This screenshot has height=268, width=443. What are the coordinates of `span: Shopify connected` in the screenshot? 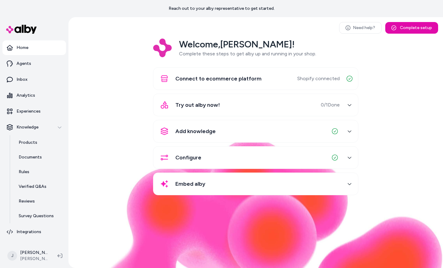 It's located at (318, 79).